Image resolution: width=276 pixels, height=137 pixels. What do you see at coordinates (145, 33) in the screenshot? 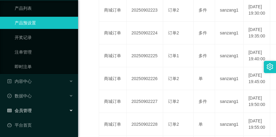
I see `td: 20250902224` at bounding box center [145, 33].